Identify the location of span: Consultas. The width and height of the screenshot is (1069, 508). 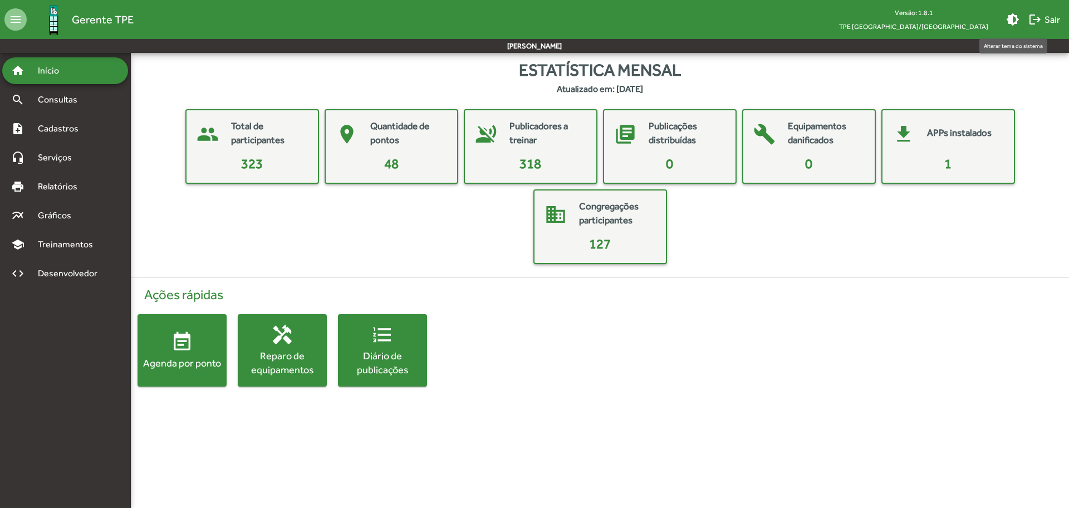
(61, 100).